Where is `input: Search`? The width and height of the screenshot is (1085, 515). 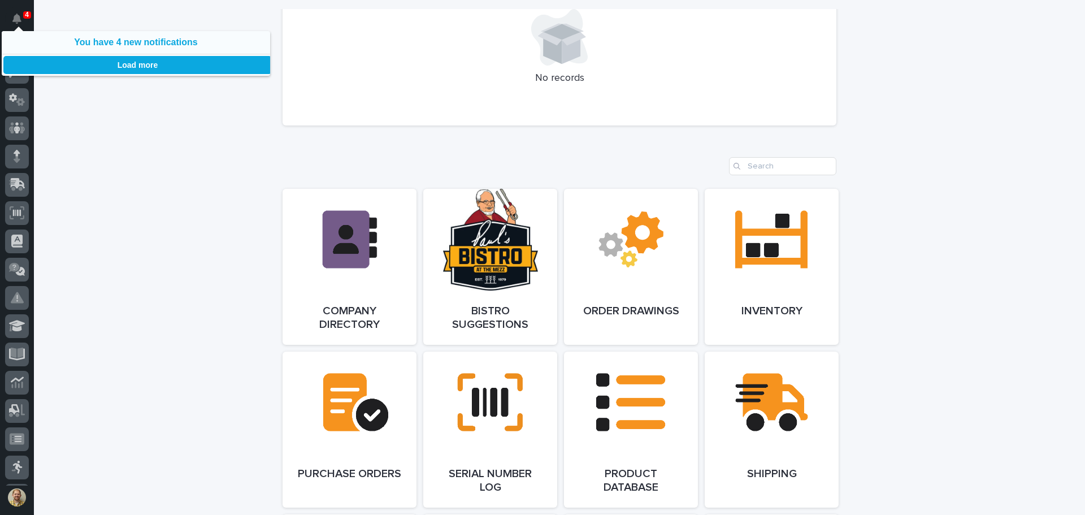 input: Search is located at coordinates (783, 166).